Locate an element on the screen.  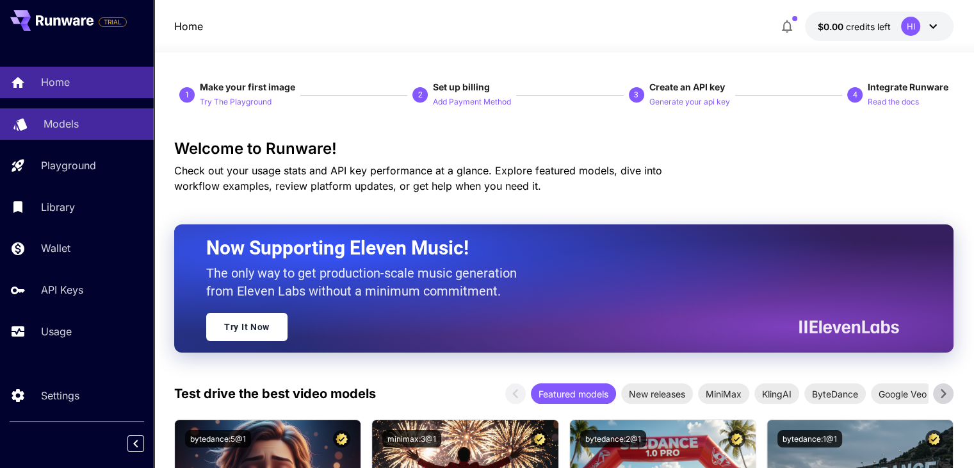
button: Collapse sidebar is located at coordinates (136, 443).